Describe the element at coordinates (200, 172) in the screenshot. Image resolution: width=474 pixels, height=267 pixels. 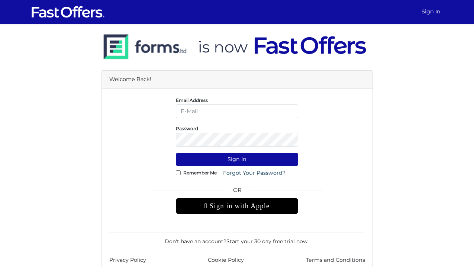
I see `label: Remember Me` at that location.